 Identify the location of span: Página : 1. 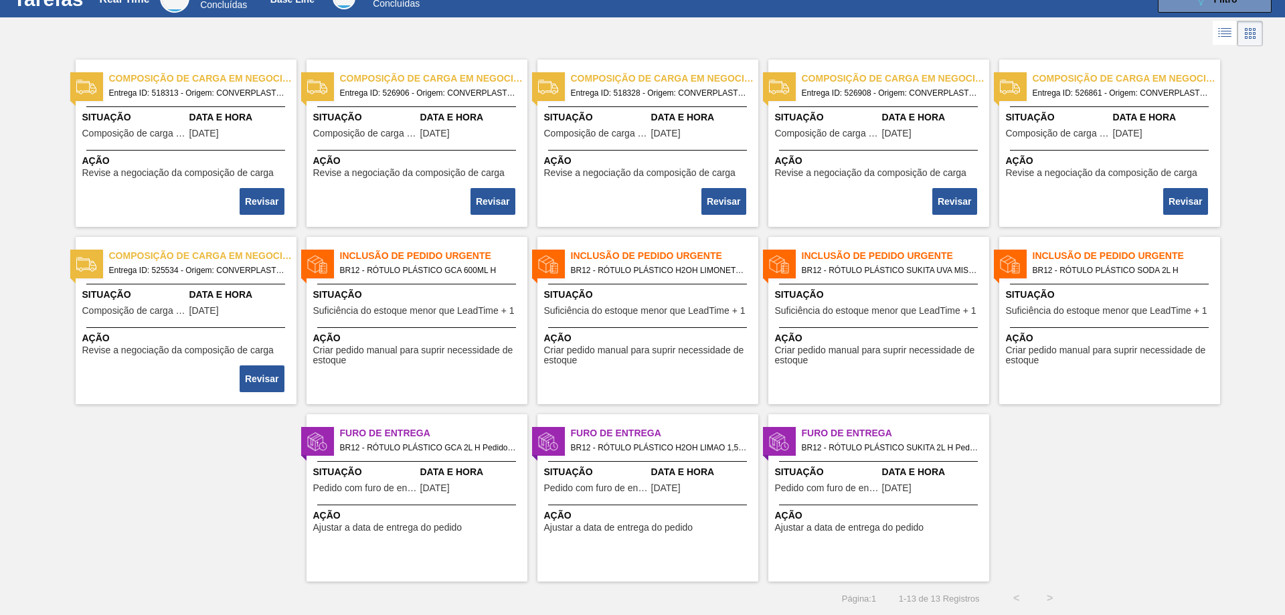
(859, 598).